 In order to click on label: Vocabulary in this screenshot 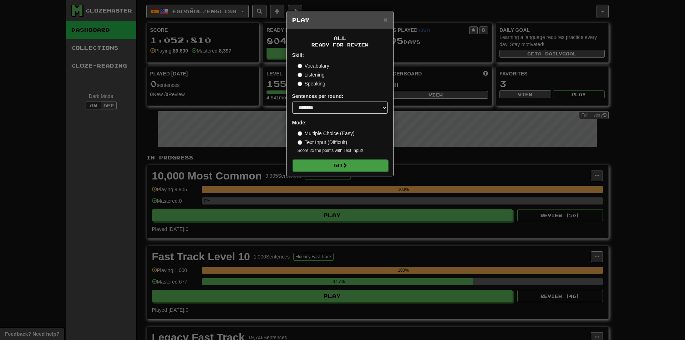, I will do `click(313, 66)`.